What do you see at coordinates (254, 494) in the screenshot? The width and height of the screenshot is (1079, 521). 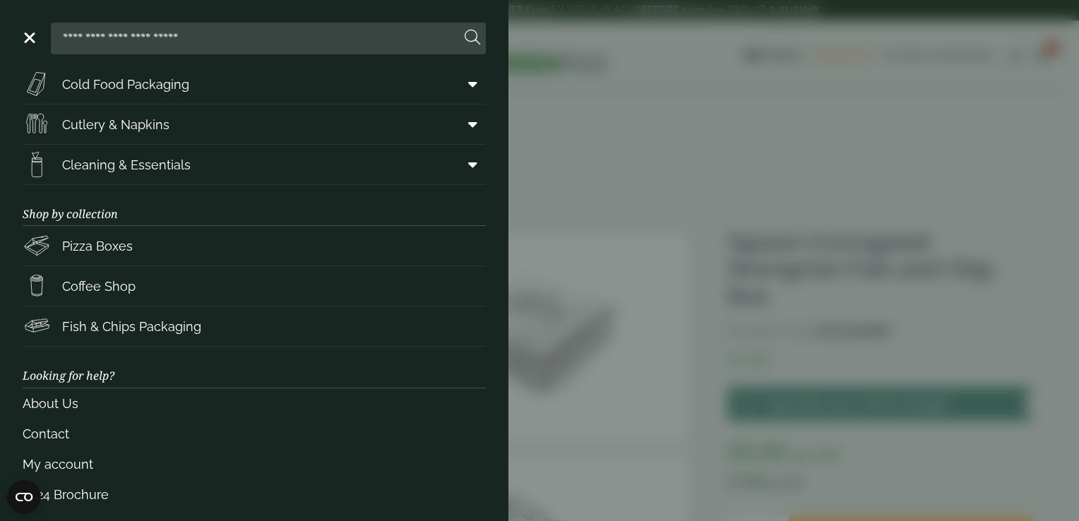 I see `a: 2024 Brochure` at bounding box center [254, 494].